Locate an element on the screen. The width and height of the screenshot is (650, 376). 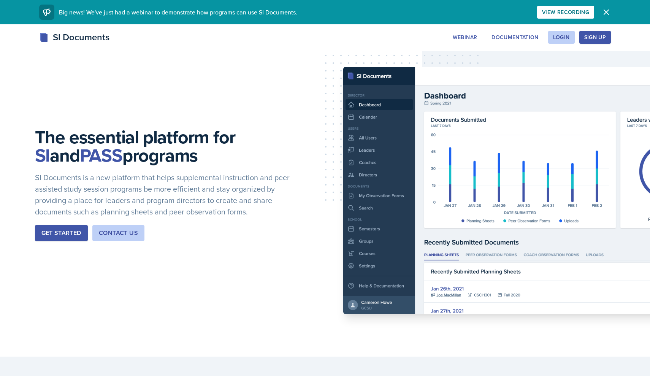
div: View Recording is located at coordinates (565, 12).